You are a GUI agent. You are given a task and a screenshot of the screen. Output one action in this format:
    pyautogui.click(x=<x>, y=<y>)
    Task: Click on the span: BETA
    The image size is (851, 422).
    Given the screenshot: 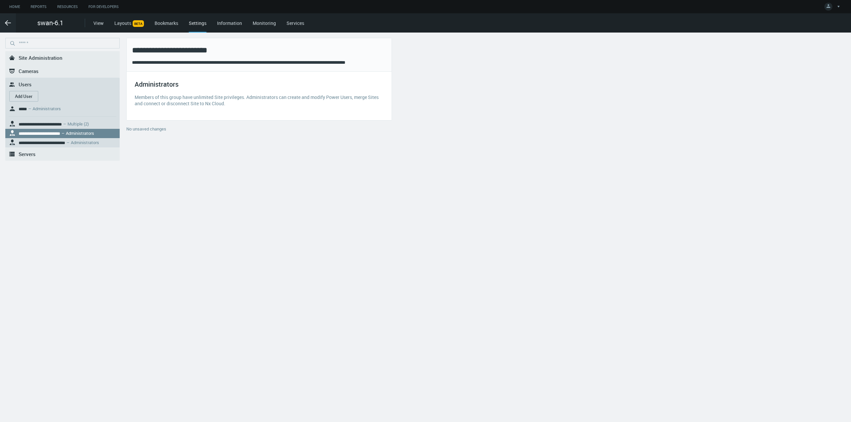 What is the action you would take?
    pyautogui.click(x=138, y=24)
    